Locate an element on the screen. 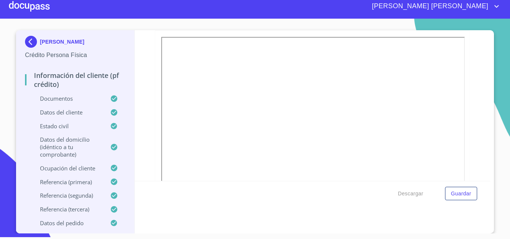 The height and width of the screenshot is (239, 510). p: Información del cliente (PF crédito) is located at coordinates (75, 80).